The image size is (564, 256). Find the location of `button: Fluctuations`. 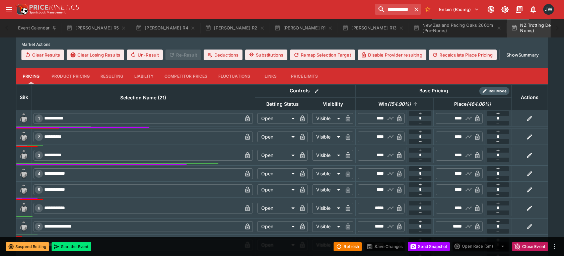

button: Fluctuations is located at coordinates (234, 76).